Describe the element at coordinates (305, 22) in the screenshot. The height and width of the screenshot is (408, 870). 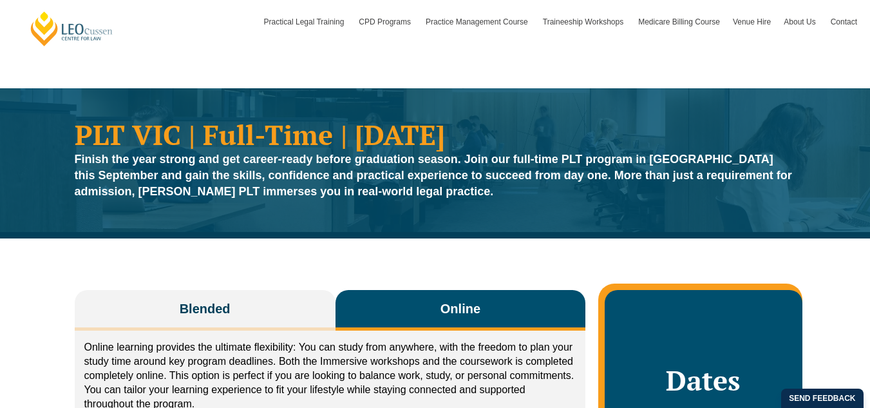
I see `a: Practical Legal Training` at that location.